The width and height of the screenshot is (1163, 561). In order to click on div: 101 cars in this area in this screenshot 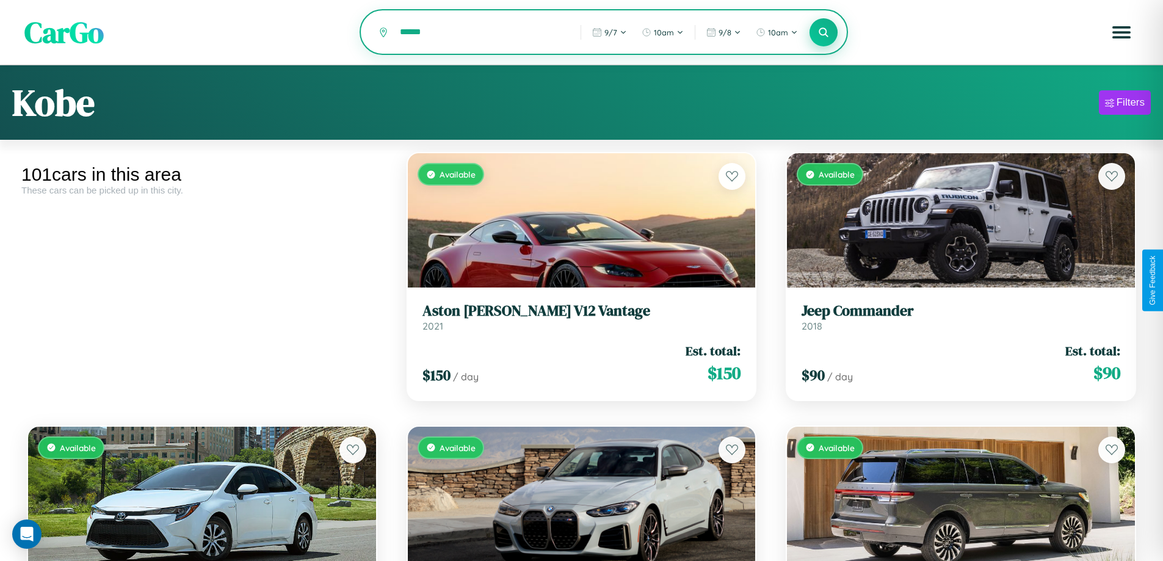, I will do `click(202, 175)`.